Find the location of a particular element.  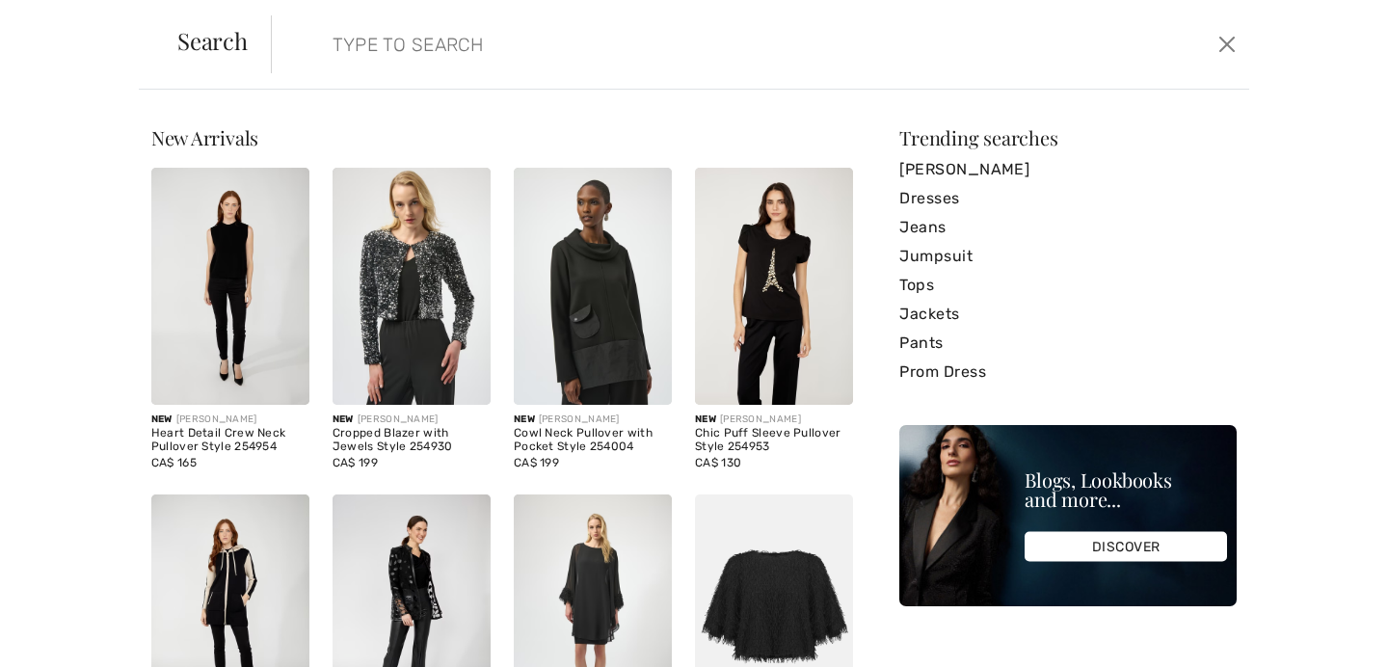

div: Trending searches is located at coordinates (1068, 138).